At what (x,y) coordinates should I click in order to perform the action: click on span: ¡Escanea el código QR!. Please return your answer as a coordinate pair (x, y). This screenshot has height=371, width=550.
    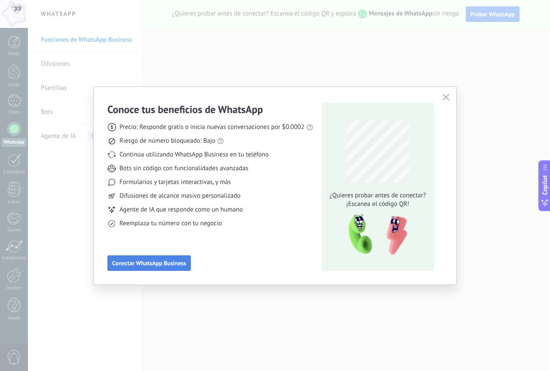
    Looking at the image, I should click on (378, 204).